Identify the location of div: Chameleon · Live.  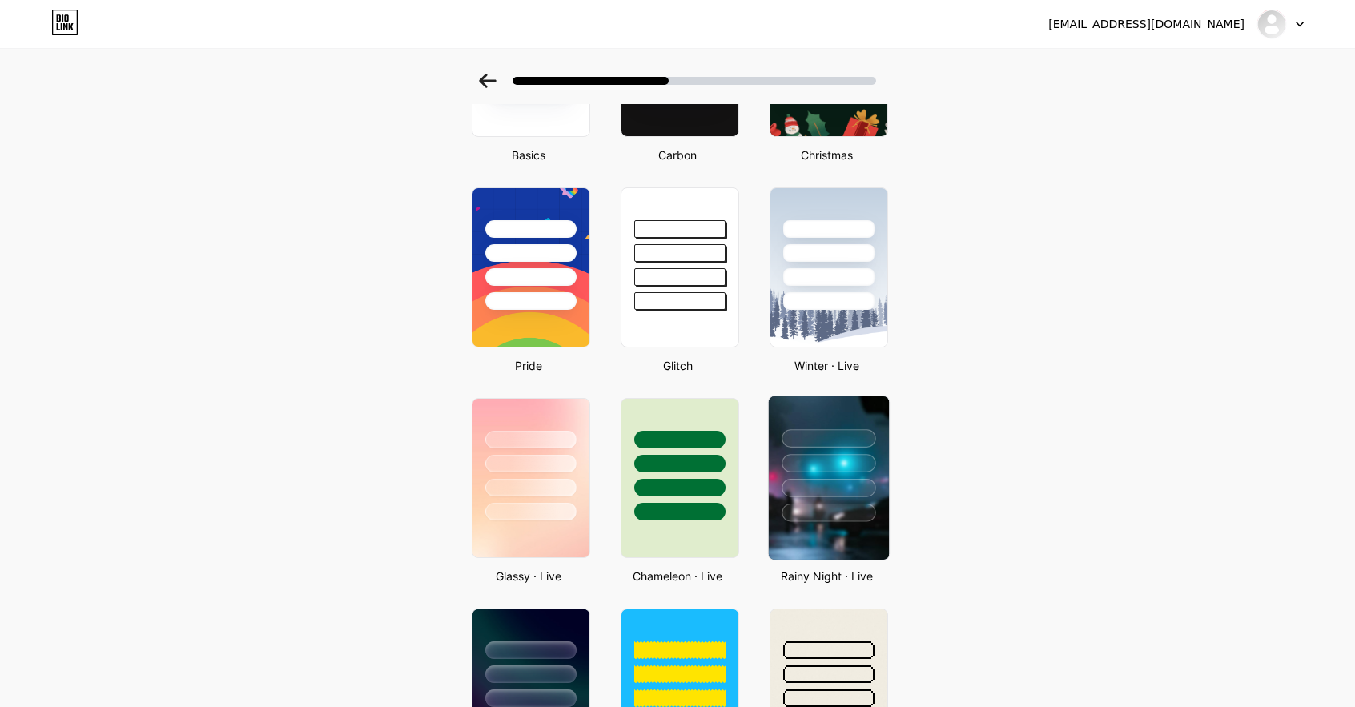
(677, 576).